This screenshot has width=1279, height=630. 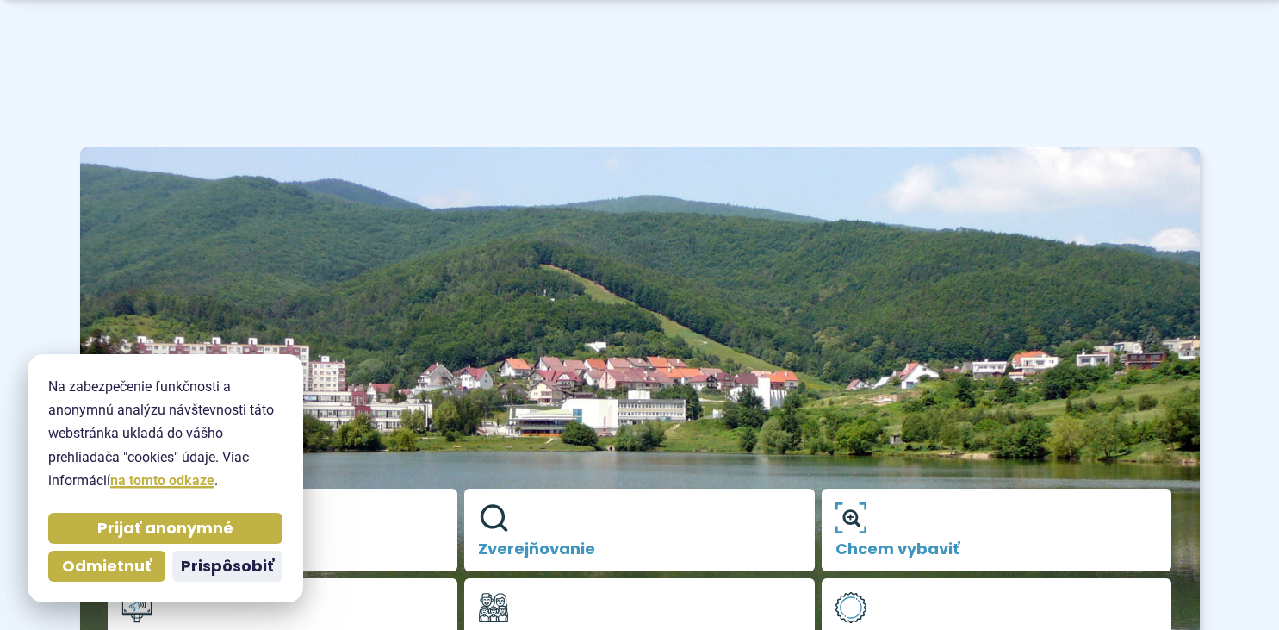 What do you see at coordinates (107, 566) in the screenshot?
I see `span: Odmietnuť` at bounding box center [107, 566].